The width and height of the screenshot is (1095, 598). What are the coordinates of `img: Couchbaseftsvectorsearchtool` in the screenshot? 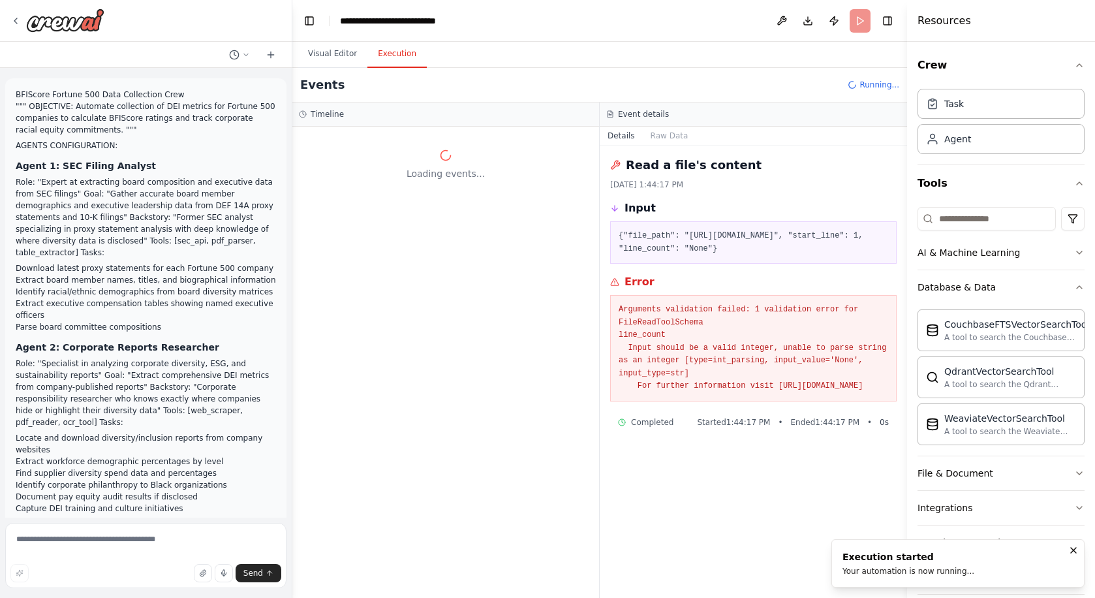 It's located at (932, 330).